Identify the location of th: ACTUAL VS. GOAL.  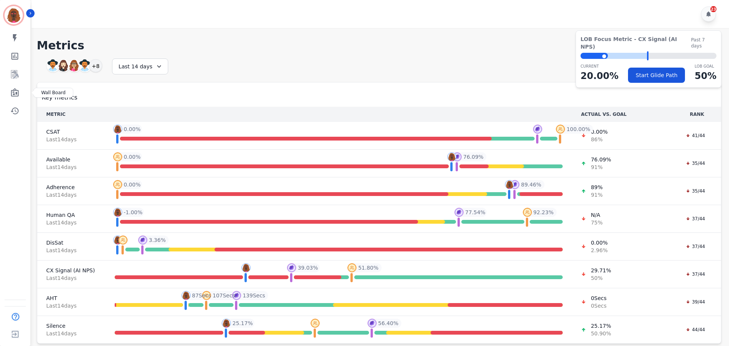
(622, 114).